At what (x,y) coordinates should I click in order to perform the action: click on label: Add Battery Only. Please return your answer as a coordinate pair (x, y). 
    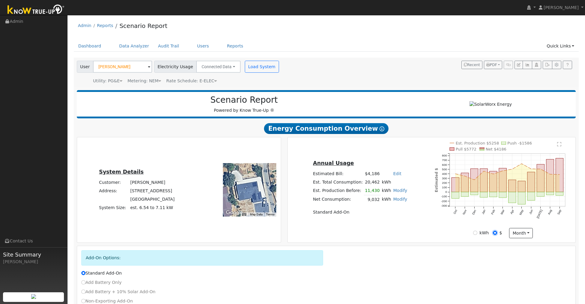
    Looking at the image, I should click on (101, 282).